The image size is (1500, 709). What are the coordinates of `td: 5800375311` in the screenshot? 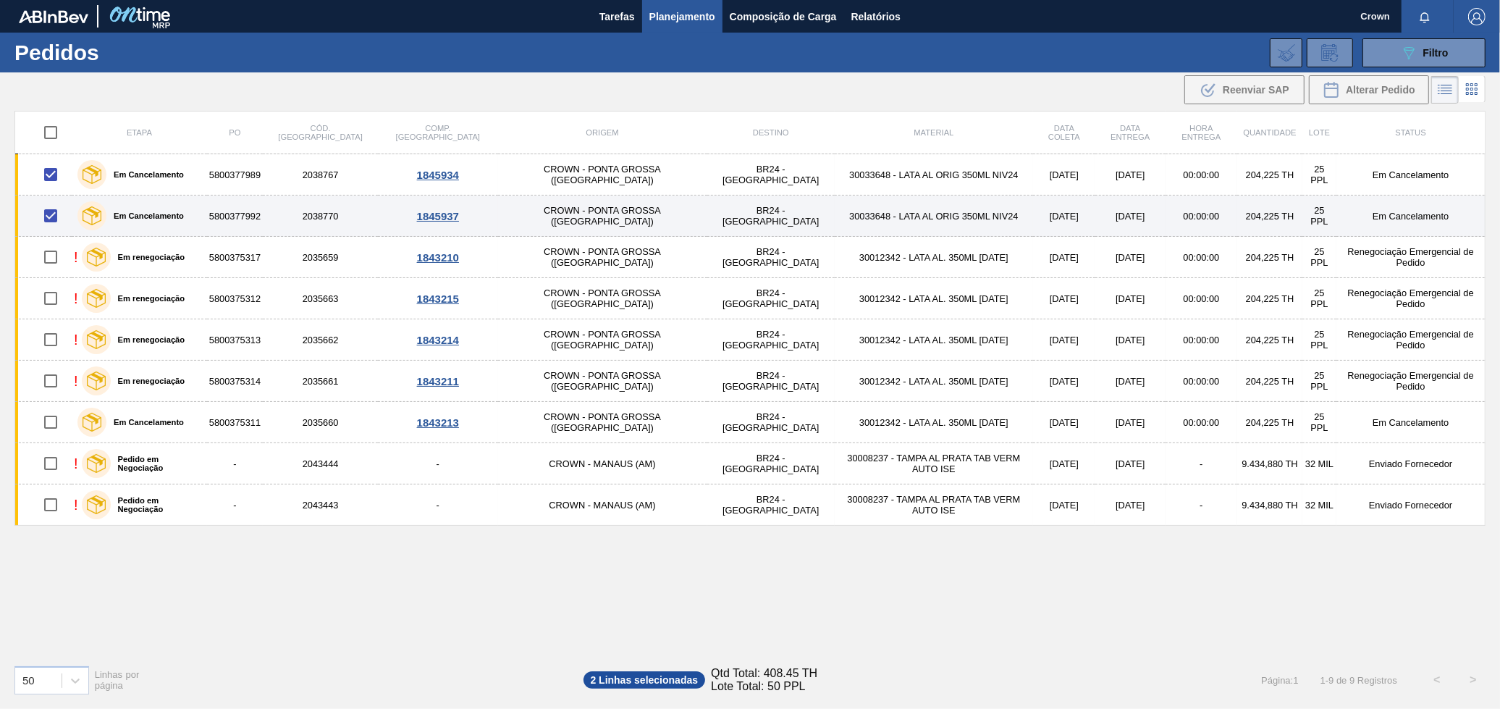 It's located at (235, 422).